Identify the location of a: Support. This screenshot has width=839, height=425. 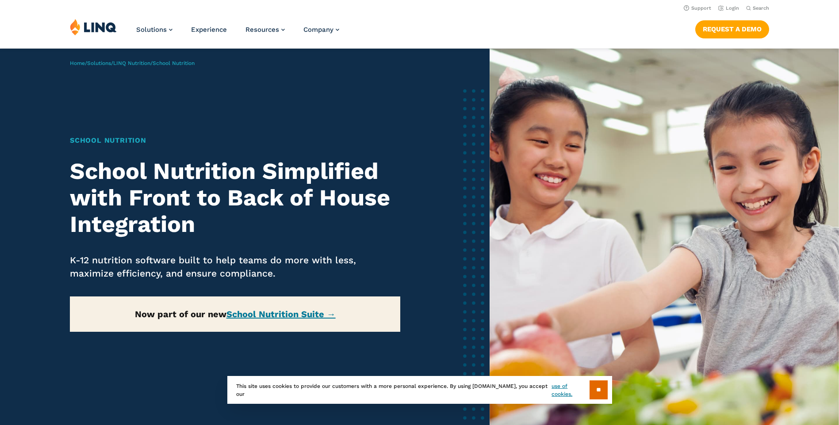
(697, 8).